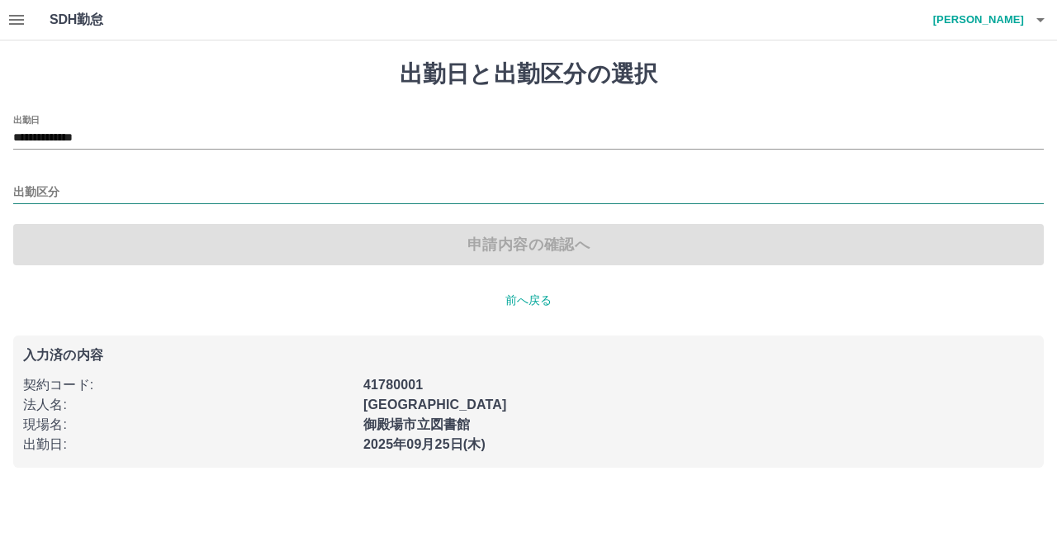 The image size is (1057, 557). Describe the element at coordinates (529, 355) in the screenshot. I see `p: 入力済の内容` at that location.